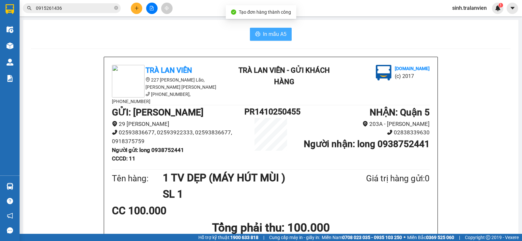 The height and width of the screenshot is (241, 522). What do you see at coordinates (488, 237) in the screenshot?
I see `span: copyright` at bounding box center [488, 237].